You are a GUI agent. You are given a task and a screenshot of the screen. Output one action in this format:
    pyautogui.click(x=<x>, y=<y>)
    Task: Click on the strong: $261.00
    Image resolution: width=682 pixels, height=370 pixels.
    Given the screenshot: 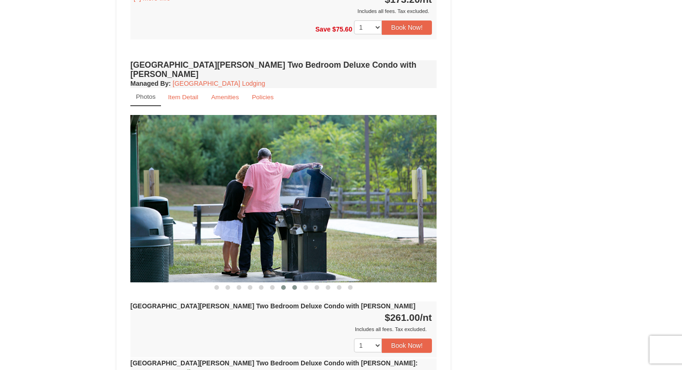 What is the action you would take?
    pyautogui.click(x=408, y=317)
    